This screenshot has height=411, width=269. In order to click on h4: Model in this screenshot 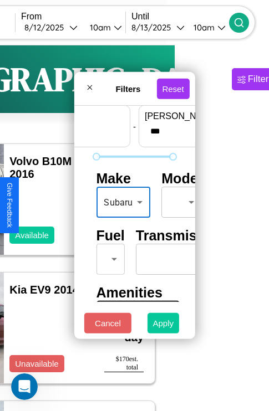, I will do `click(181, 179)`.